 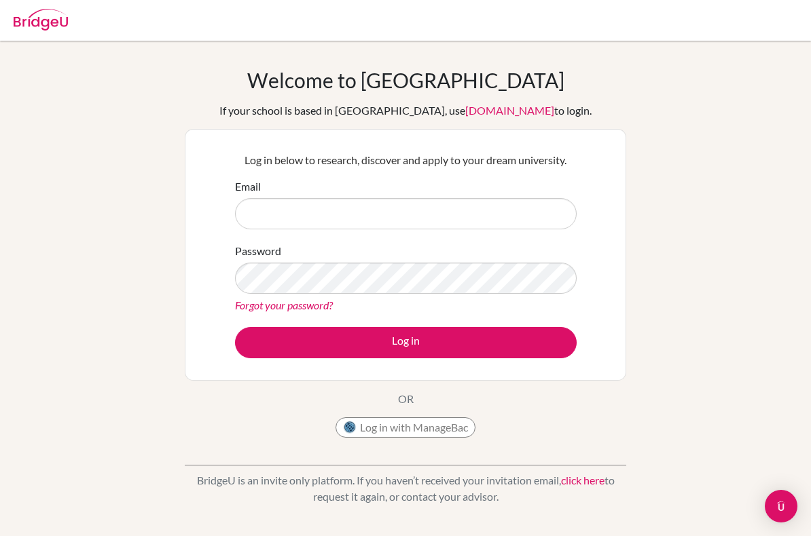 What do you see at coordinates (405, 428) in the screenshot?
I see `button: Log in with ManageBac` at bounding box center [405, 428].